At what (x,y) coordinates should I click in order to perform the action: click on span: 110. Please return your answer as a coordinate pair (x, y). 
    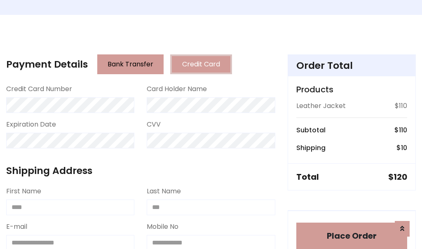
    Looking at the image, I should click on (403, 130).